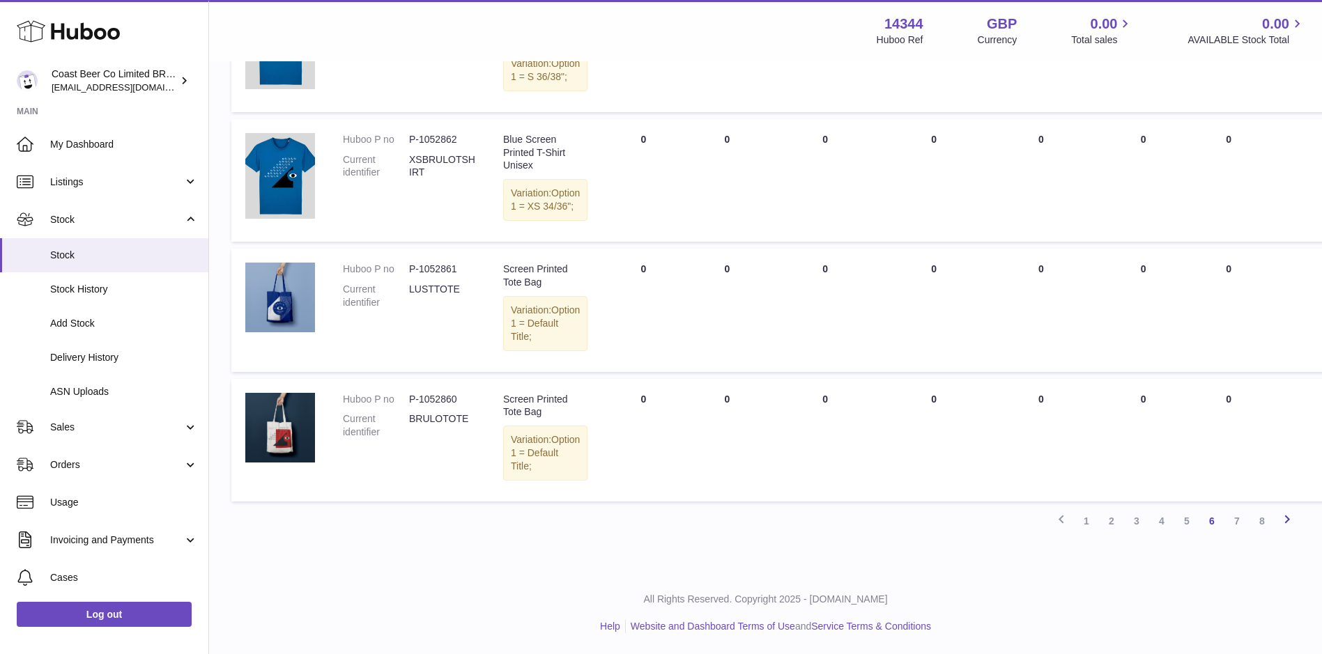  What do you see at coordinates (1001, 24) in the screenshot?
I see `strong: GBP` at bounding box center [1001, 24].